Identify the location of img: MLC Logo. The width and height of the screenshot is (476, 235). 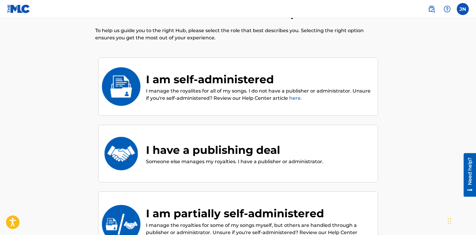
(19, 9).